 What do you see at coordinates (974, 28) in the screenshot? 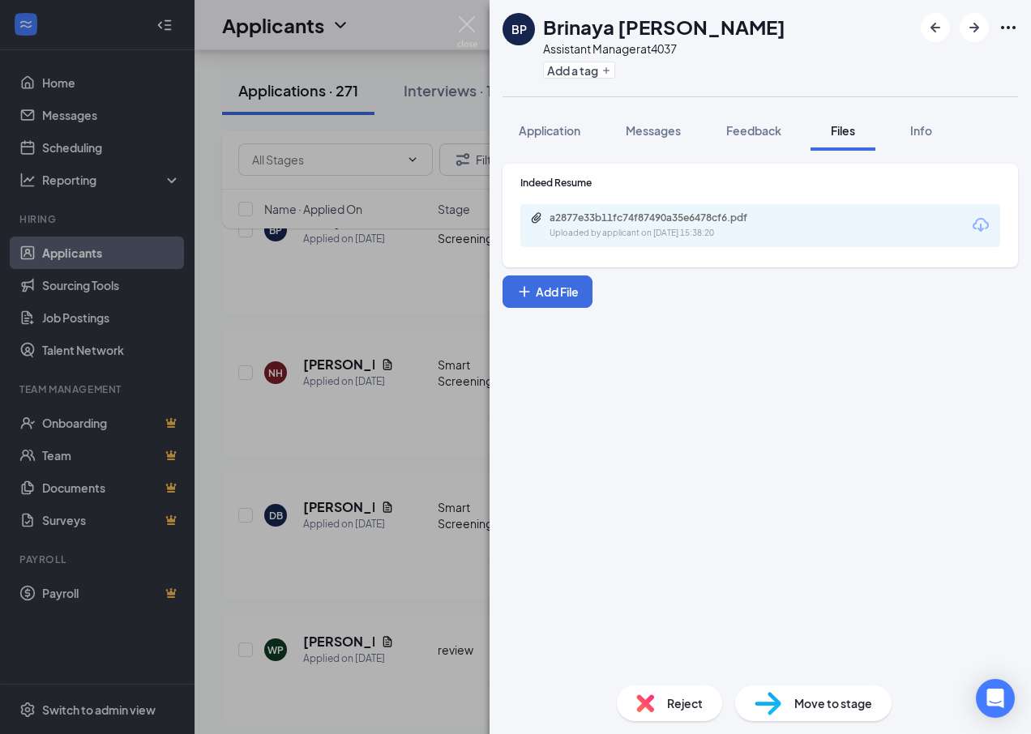
I see `button: ArrowRight` at bounding box center [974, 28].